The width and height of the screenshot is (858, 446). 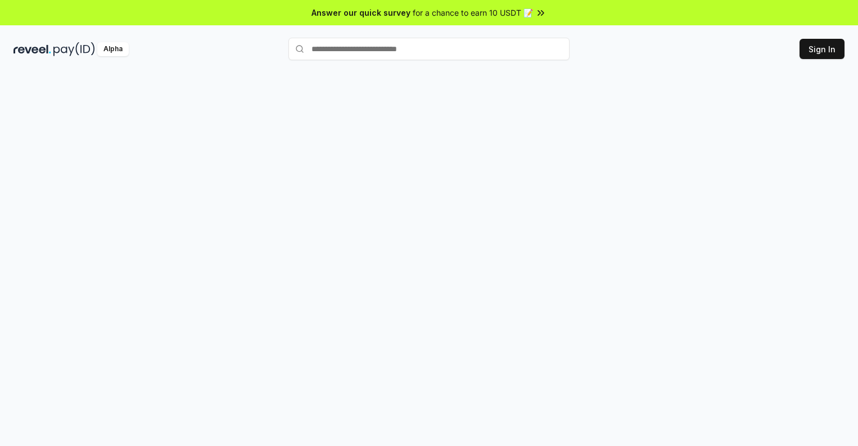 What do you see at coordinates (822, 49) in the screenshot?
I see `button: Sign In` at bounding box center [822, 49].